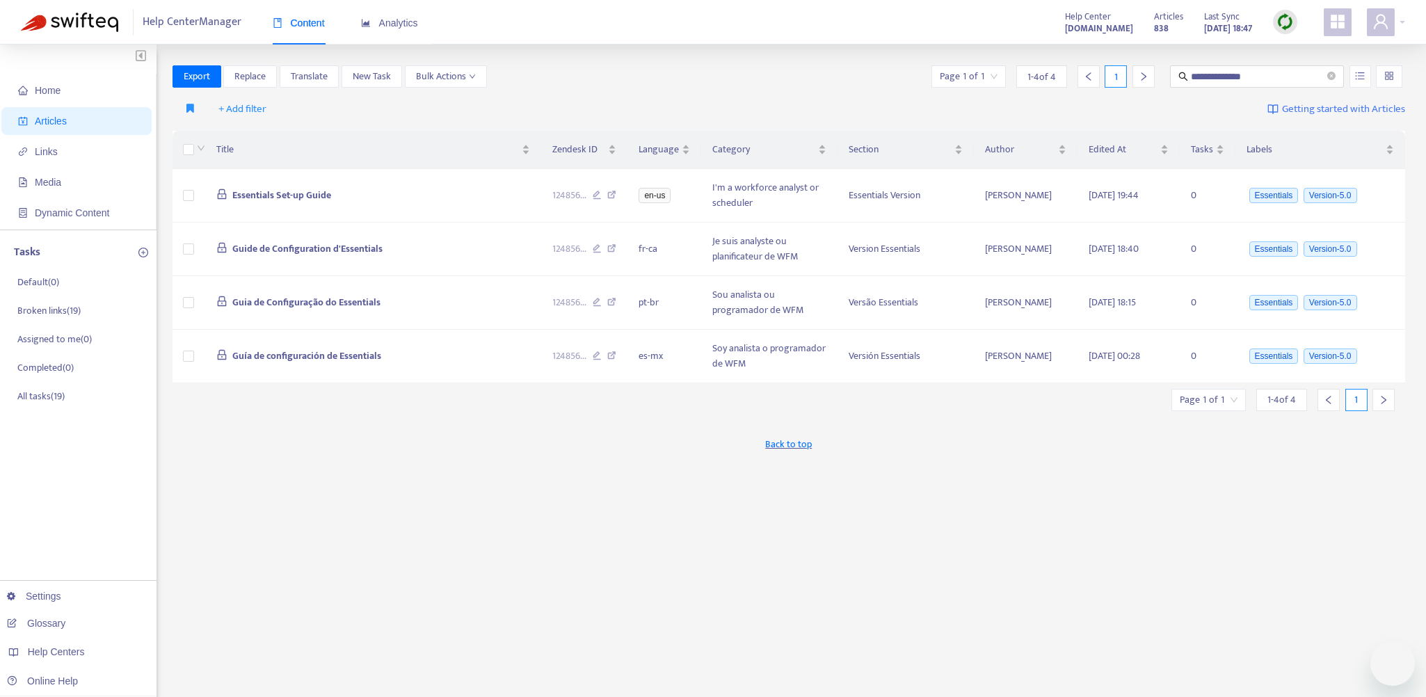 This screenshot has width=1426, height=697. Describe the element at coordinates (769, 150) in the screenshot. I see `th: Category` at that location.